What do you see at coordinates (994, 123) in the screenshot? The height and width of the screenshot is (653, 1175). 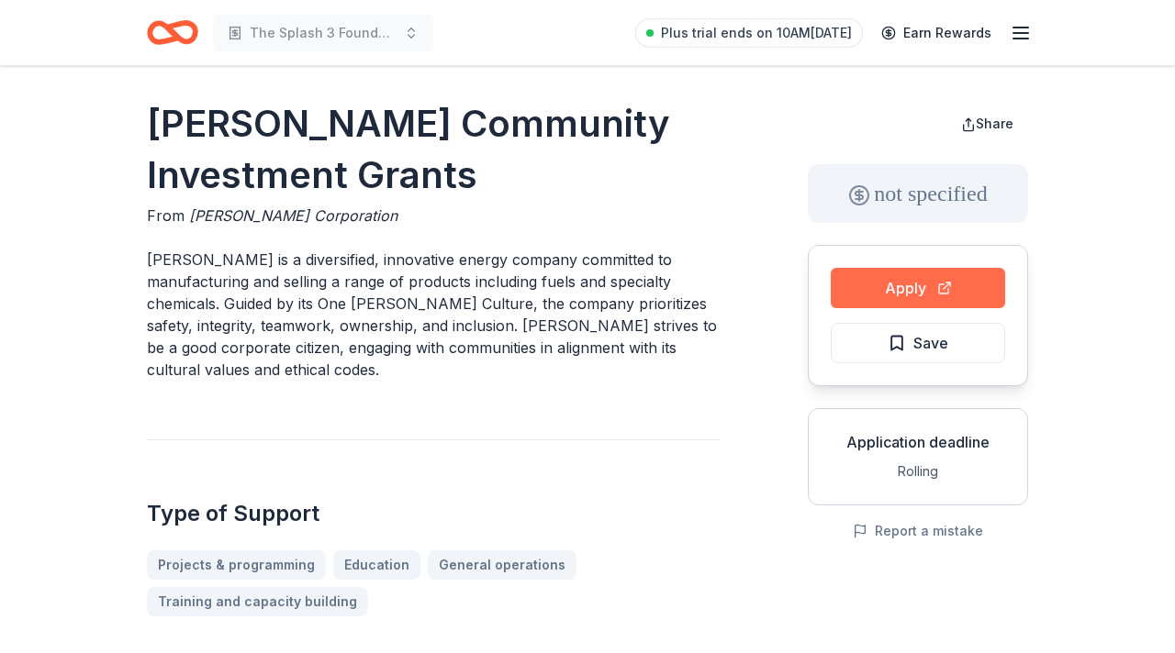 I see `span: Share` at bounding box center [994, 123].